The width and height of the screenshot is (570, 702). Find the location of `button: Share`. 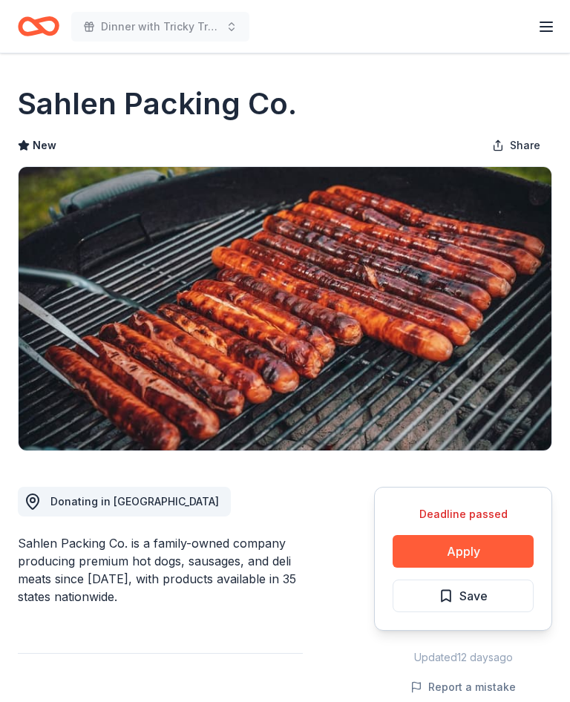

button: Share is located at coordinates (516, 145).